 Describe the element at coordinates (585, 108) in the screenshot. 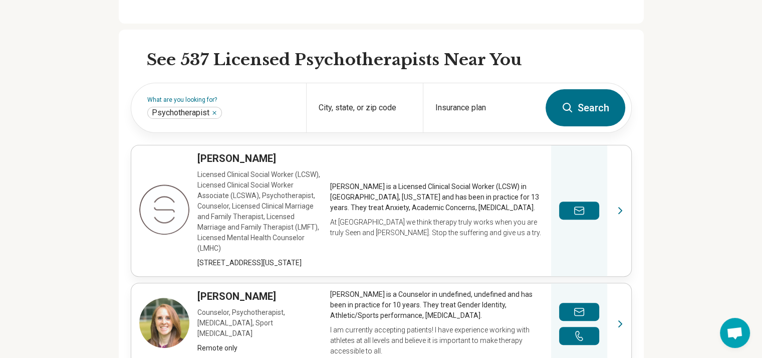

I see `button: Search` at that location.